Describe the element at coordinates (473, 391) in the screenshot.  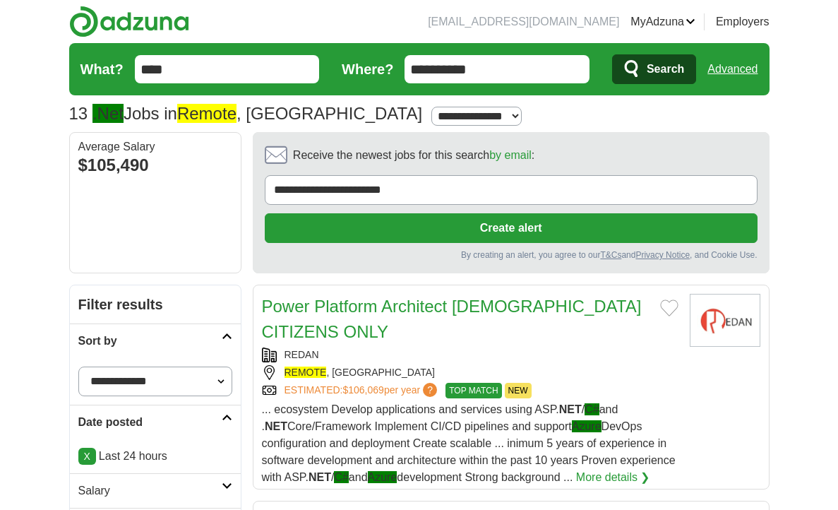
I see `span: TOP MATCH` at that location.